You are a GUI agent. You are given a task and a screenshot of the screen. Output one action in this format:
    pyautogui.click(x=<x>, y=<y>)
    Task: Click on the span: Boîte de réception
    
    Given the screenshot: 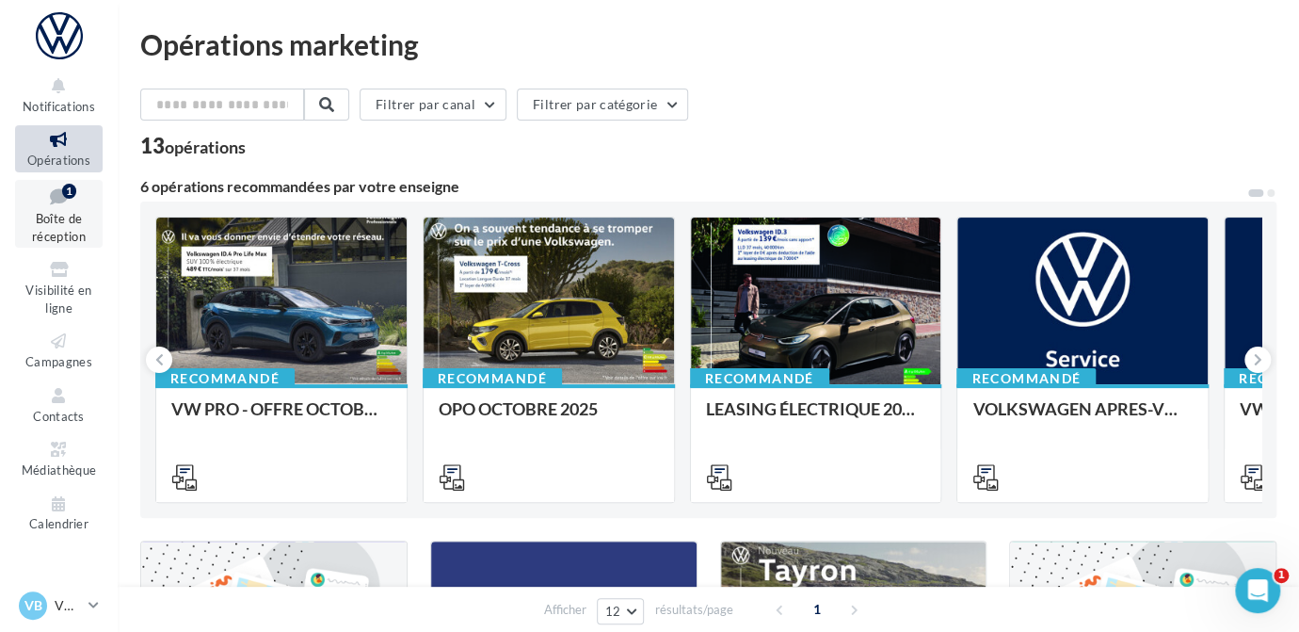 What is the action you would take?
    pyautogui.click(x=58, y=227)
    